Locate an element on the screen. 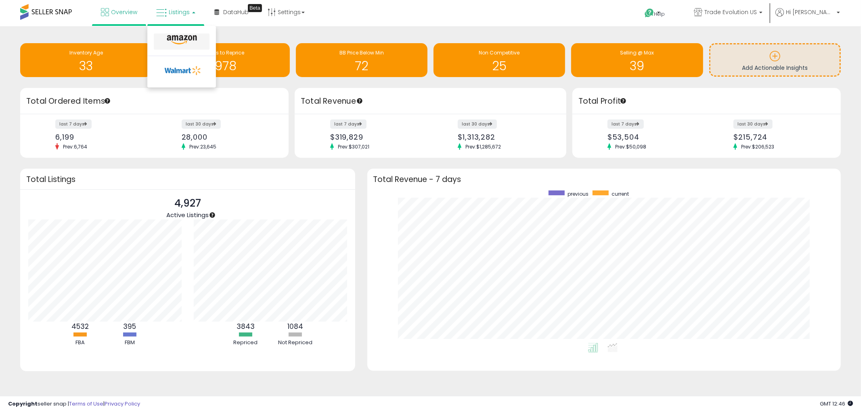 This screenshot has height=412, width=861. span: BB Price Below Min is located at coordinates (362, 52).